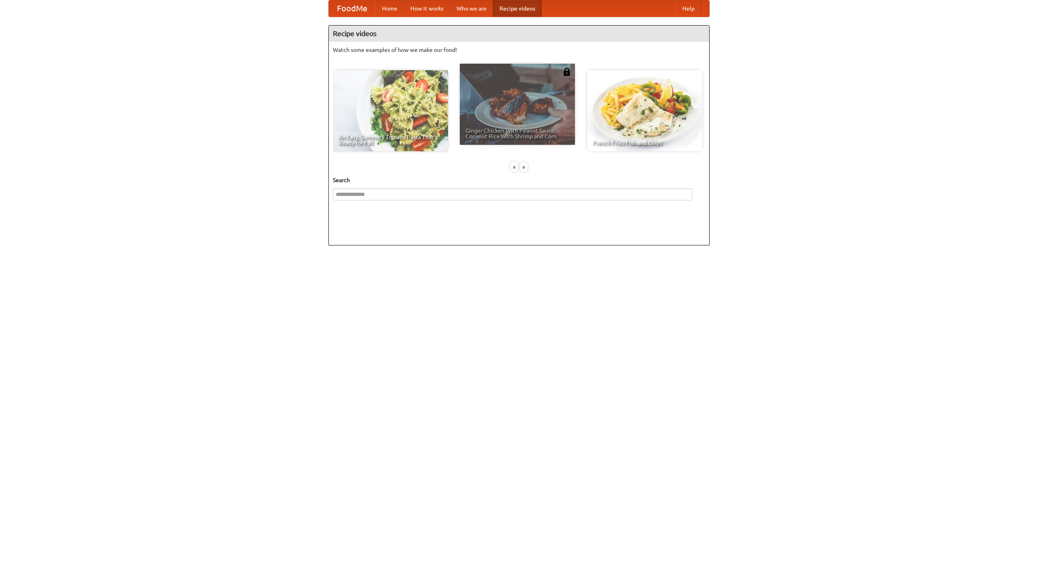  Describe the element at coordinates (390, 9) in the screenshot. I see `a: Home` at that location.